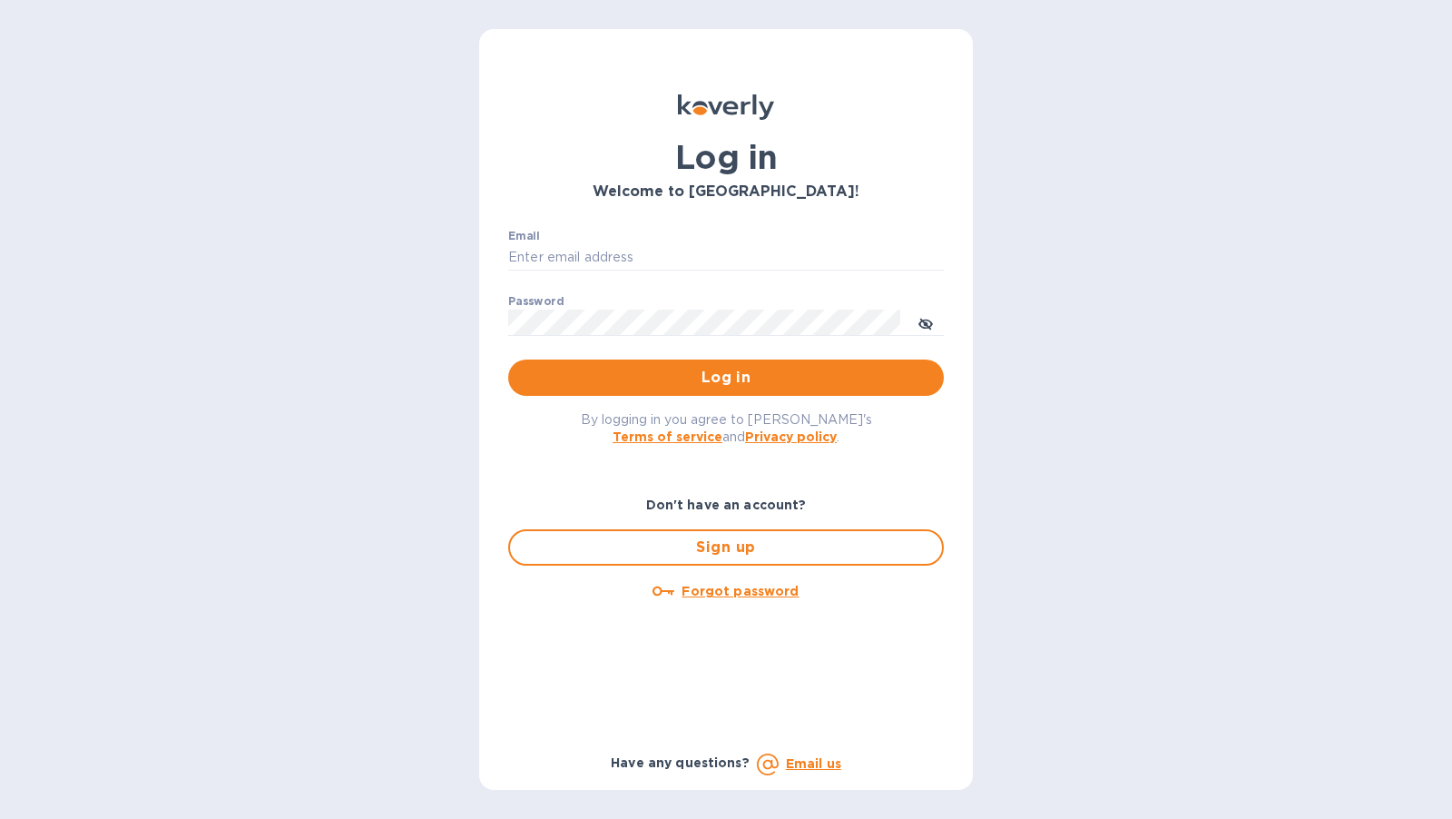 Image resolution: width=1452 pixels, height=819 pixels. What do you see at coordinates (726, 547) in the screenshot?
I see `span: Sign up` at bounding box center [726, 547].